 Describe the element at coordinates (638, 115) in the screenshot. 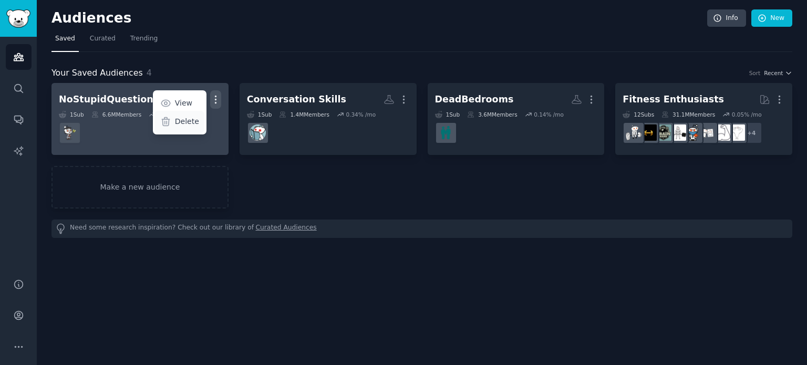

I see `div: 12 Sub s` at that location.